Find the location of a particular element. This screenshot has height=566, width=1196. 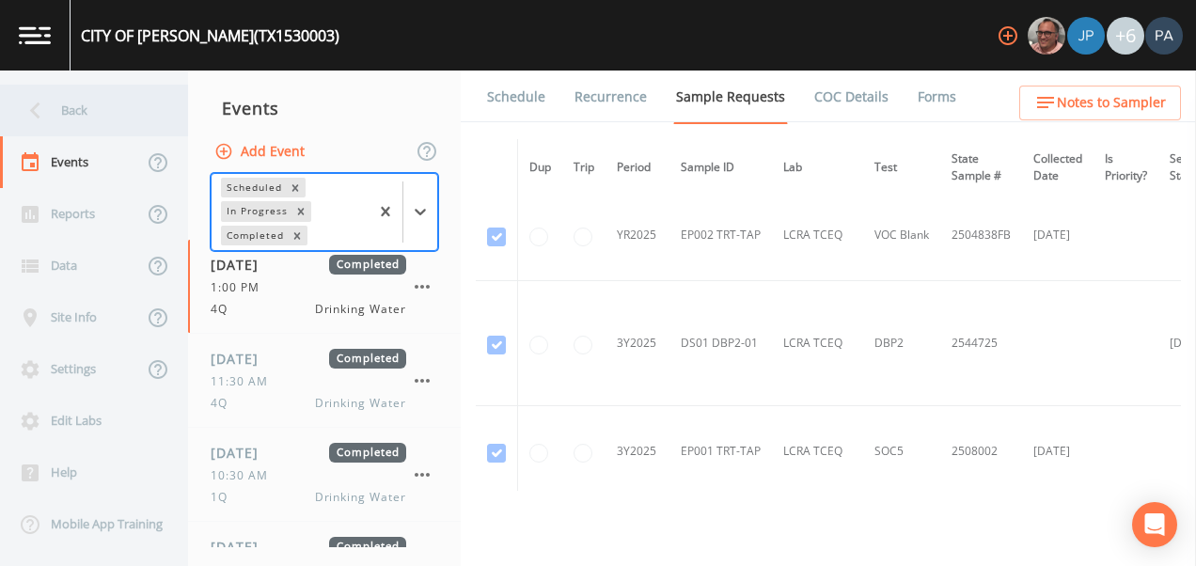

a: Forms is located at coordinates (937, 97).